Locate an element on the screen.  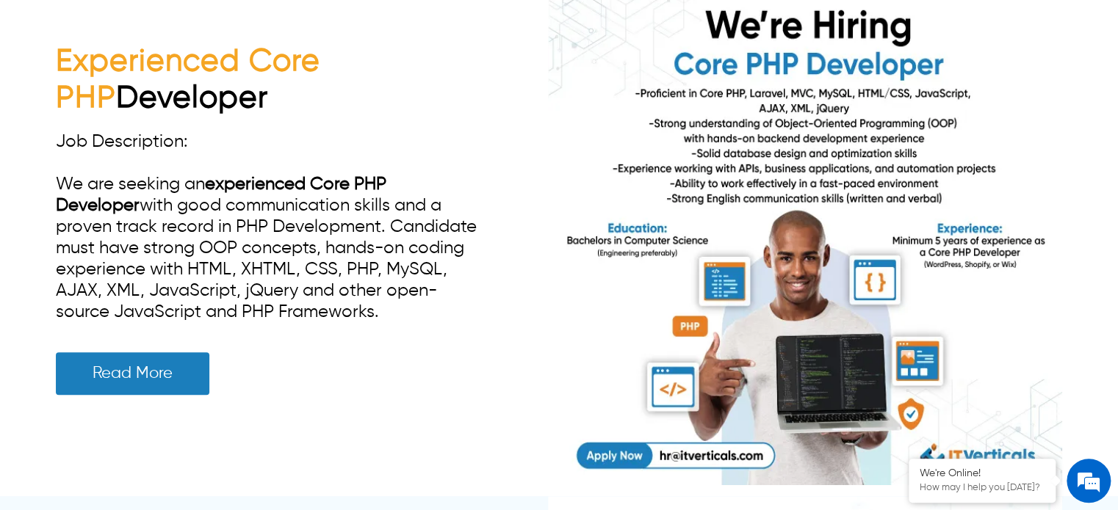
img: logo_Zg8I0qSkbAqR2WFHt3p6CTuqpyXMFPubPcD2OT02zFN43Cy9FUNNG3NEPhM_Q1qe_.png is located at coordinates (43, 92).